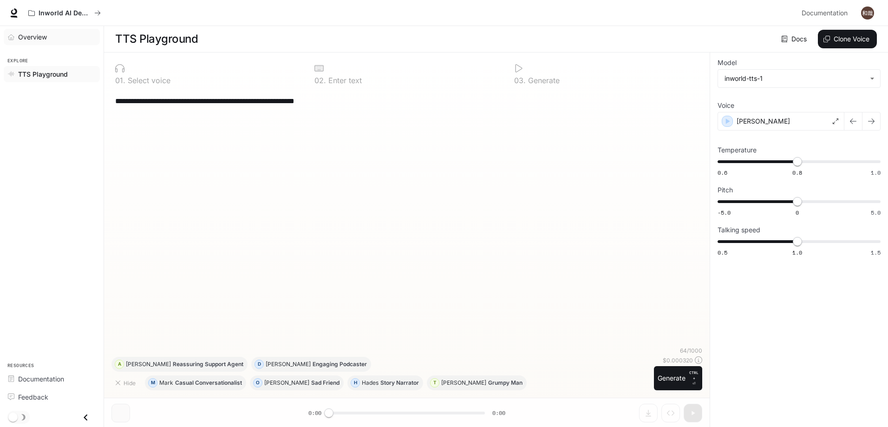 The height and width of the screenshot is (427, 888). What do you see at coordinates (339, 364) in the screenshot?
I see `p: Engaging Podcaster` at bounding box center [339, 364].